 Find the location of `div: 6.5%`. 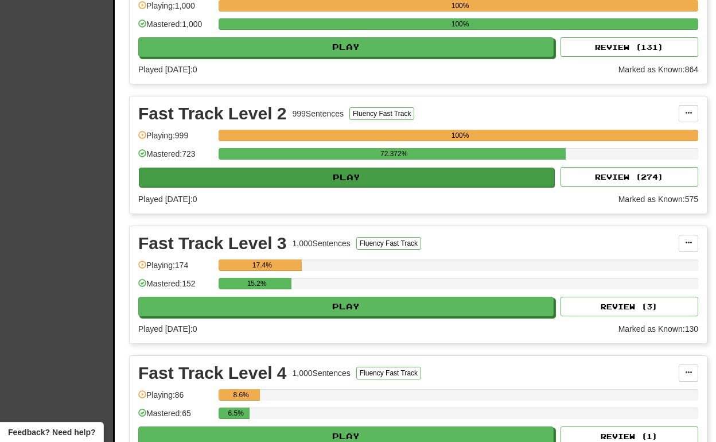

div: 6.5% is located at coordinates (236, 413).